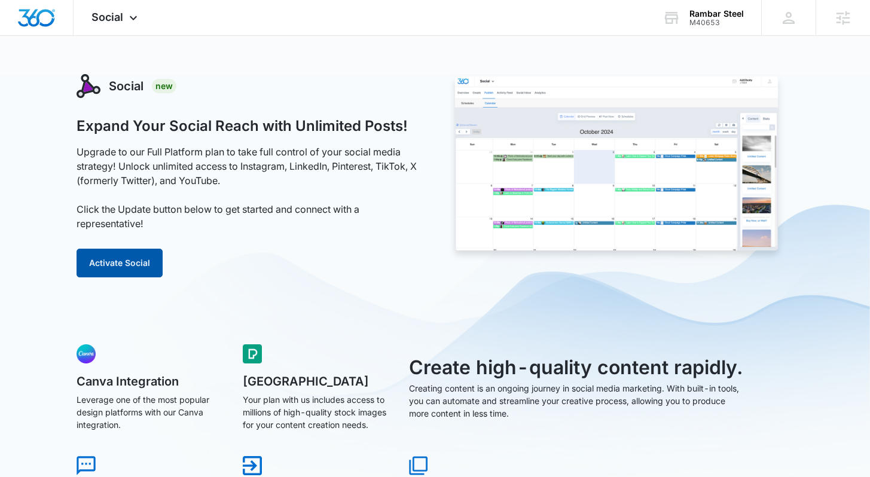 This screenshot has height=477, width=870. What do you see at coordinates (577, 401) in the screenshot?
I see `p: Creating content is an ongoing journey in social media marketing. With built-in tools, you can au...` at bounding box center [577, 401].